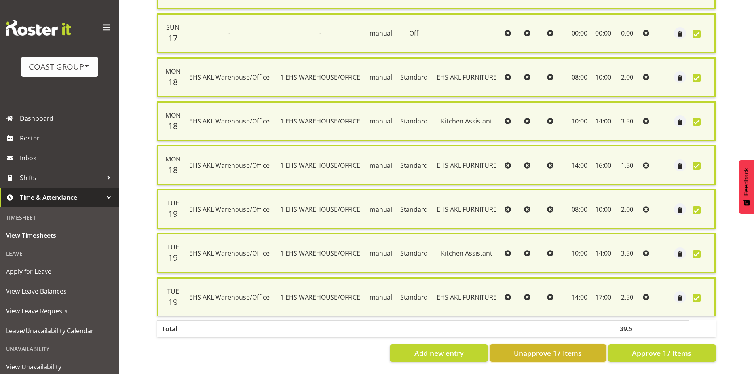 Image resolution: width=754 pixels, height=374 pixels. I want to click on button: Add new entry, so click(438, 353).